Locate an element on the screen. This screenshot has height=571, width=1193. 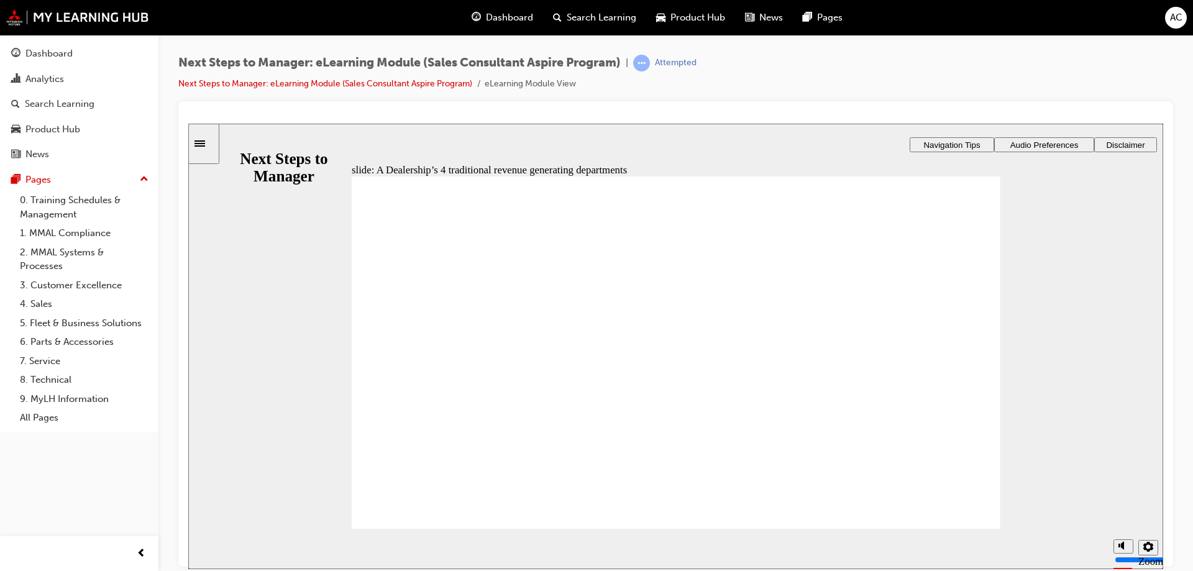
div: Dashboard is located at coordinates (49, 53).